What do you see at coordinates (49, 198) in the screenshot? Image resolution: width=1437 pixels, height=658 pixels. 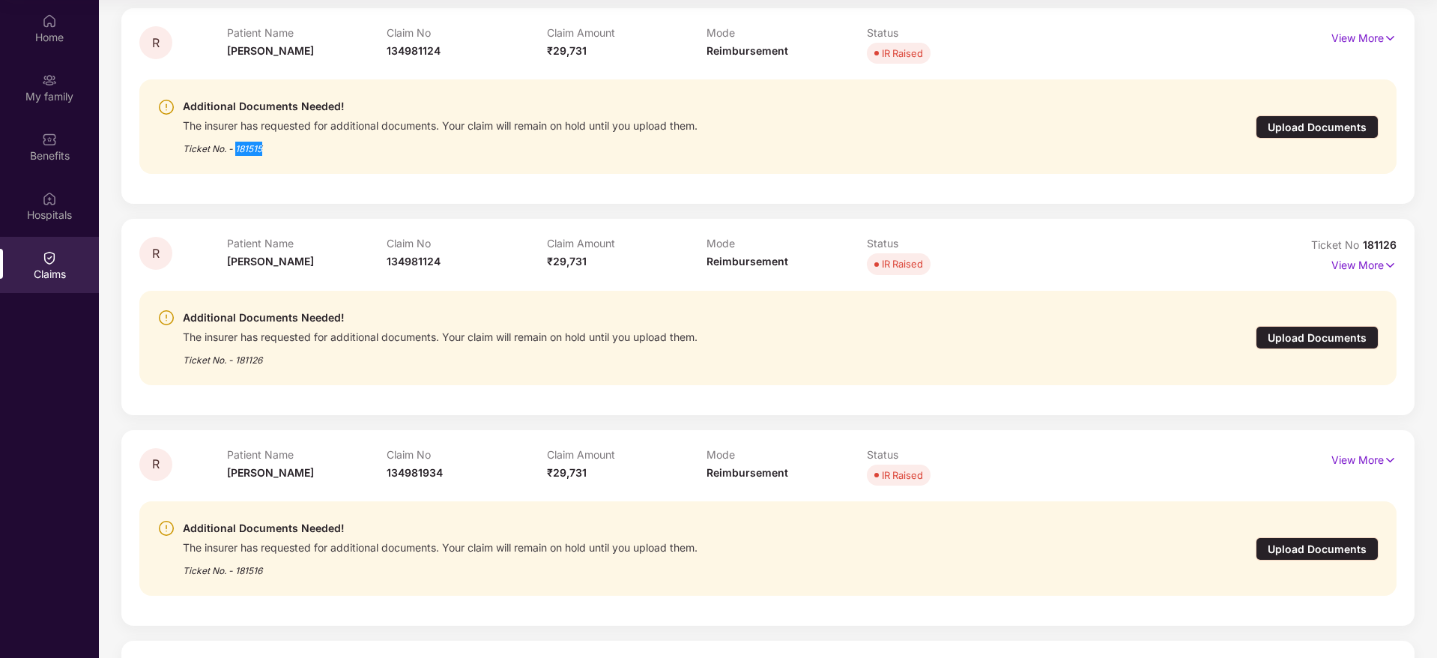 I see `img: svg+xml;base64,PHN2ZyBpZD0iSG9zcGl0YWxzIiB4bWxucz0iaHR0cDovL3d3dy53My5vcmcvMjAwMC9zdmciIHdpZHRoPS...` at bounding box center [49, 198].